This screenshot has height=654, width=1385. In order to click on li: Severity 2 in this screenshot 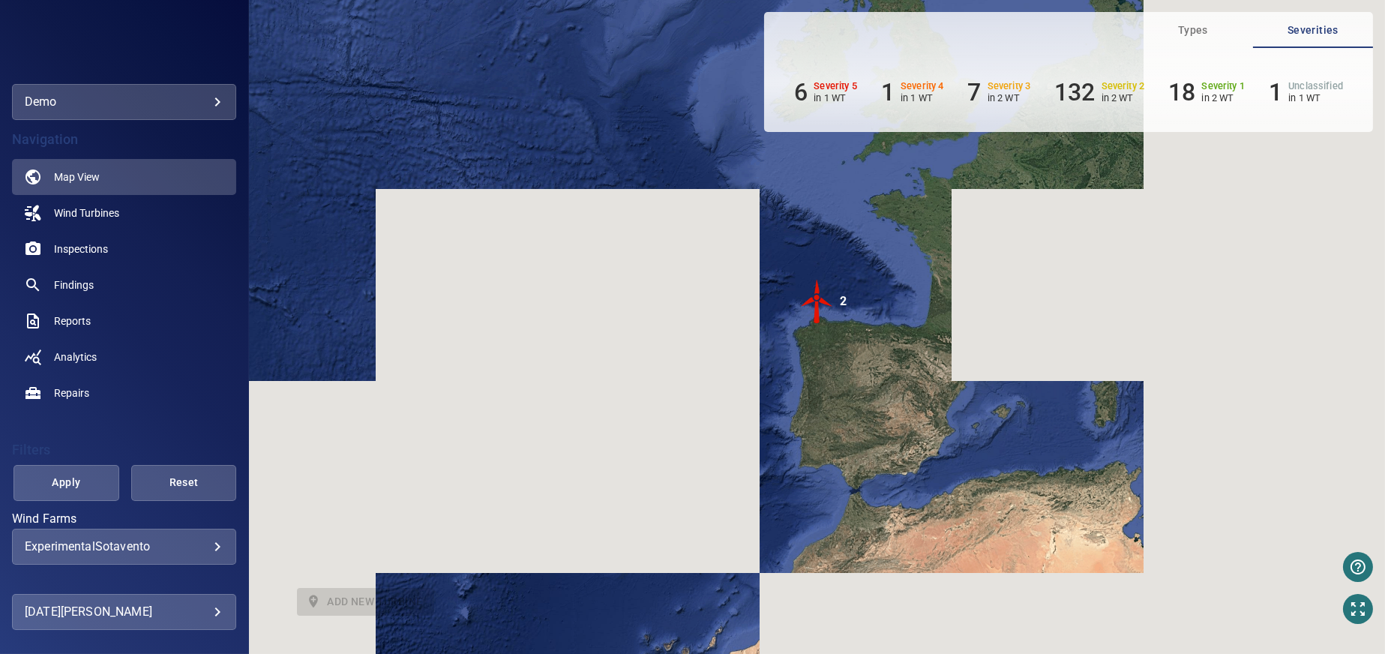, I will do `click(1099, 92)`.